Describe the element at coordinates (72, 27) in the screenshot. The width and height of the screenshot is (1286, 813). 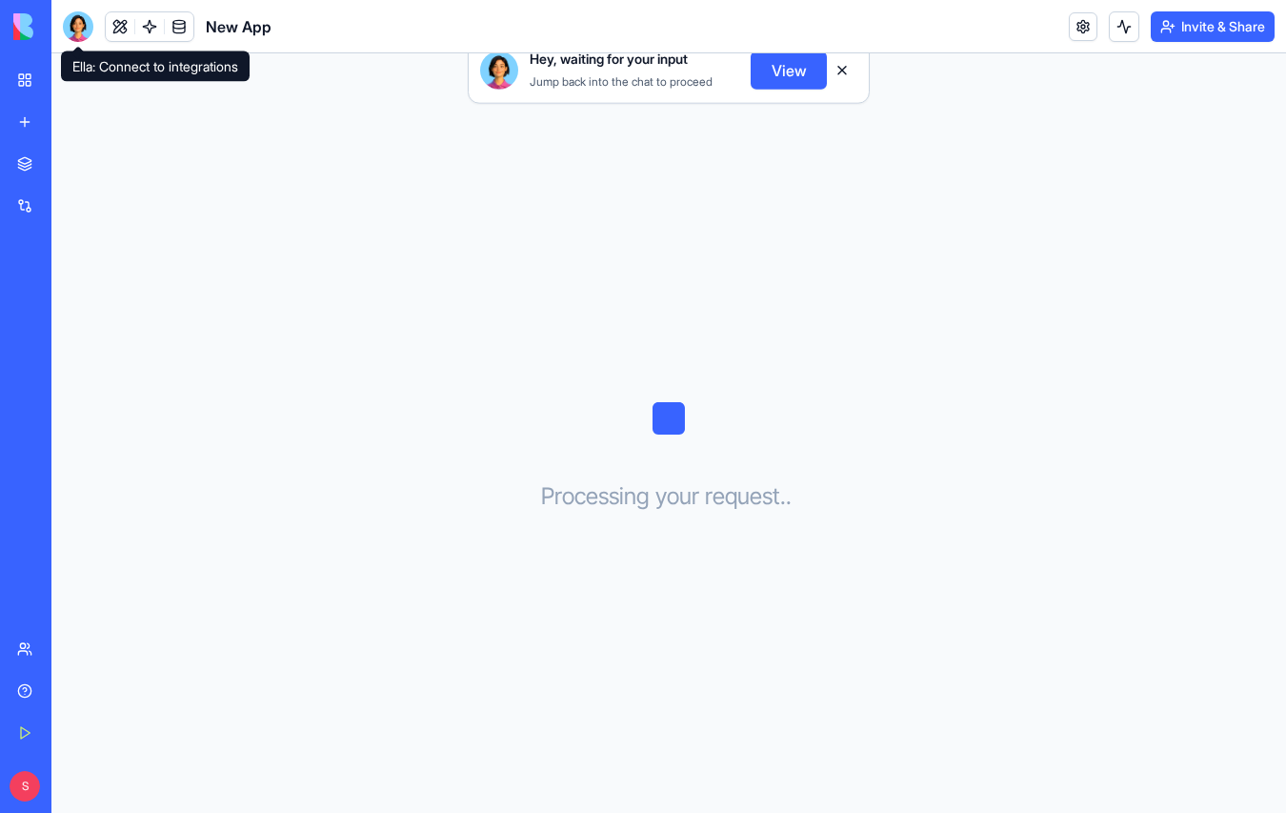
I see `img: logo` at that location.